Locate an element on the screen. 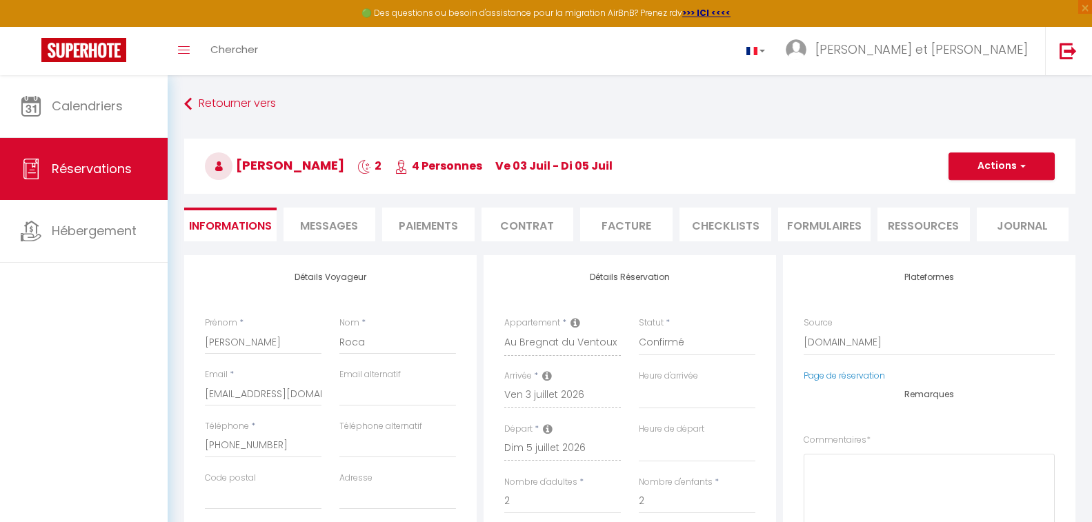 The height and width of the screenshot is (522, 1092). a: Retourner vers is located at coordinates (630, 104).